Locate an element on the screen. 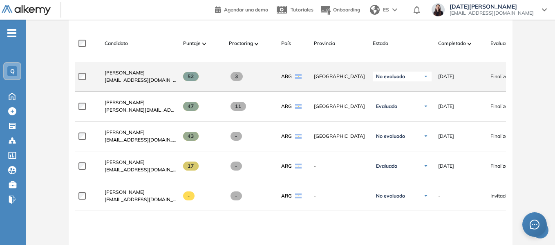 This screenshot has height=245, width=555. img: arrow is located at coordinates (395, 10).